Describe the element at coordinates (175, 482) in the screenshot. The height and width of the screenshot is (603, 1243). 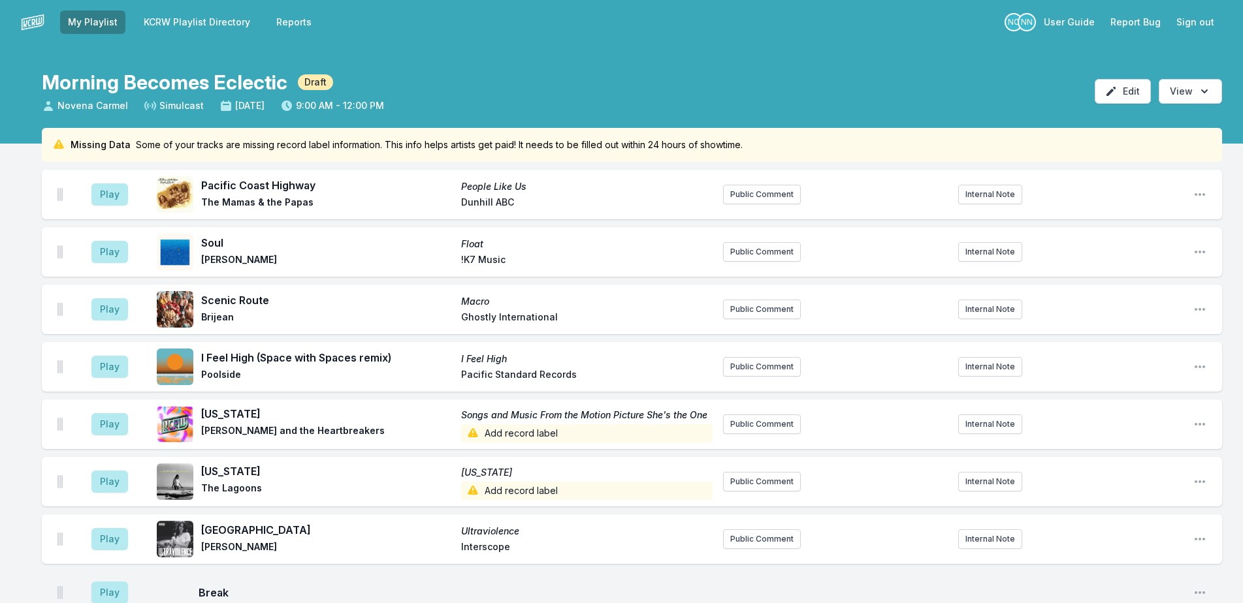
I see `img: California` at that location.